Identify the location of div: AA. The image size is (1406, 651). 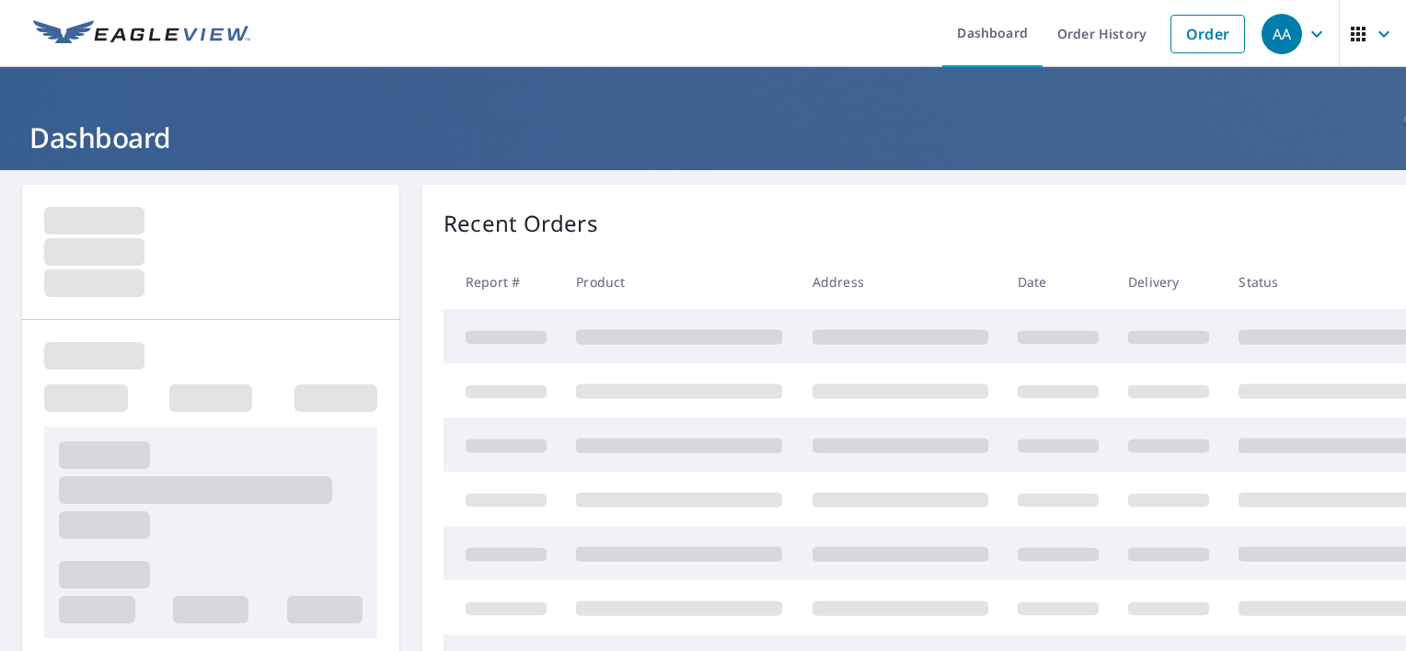
(1282, 34).